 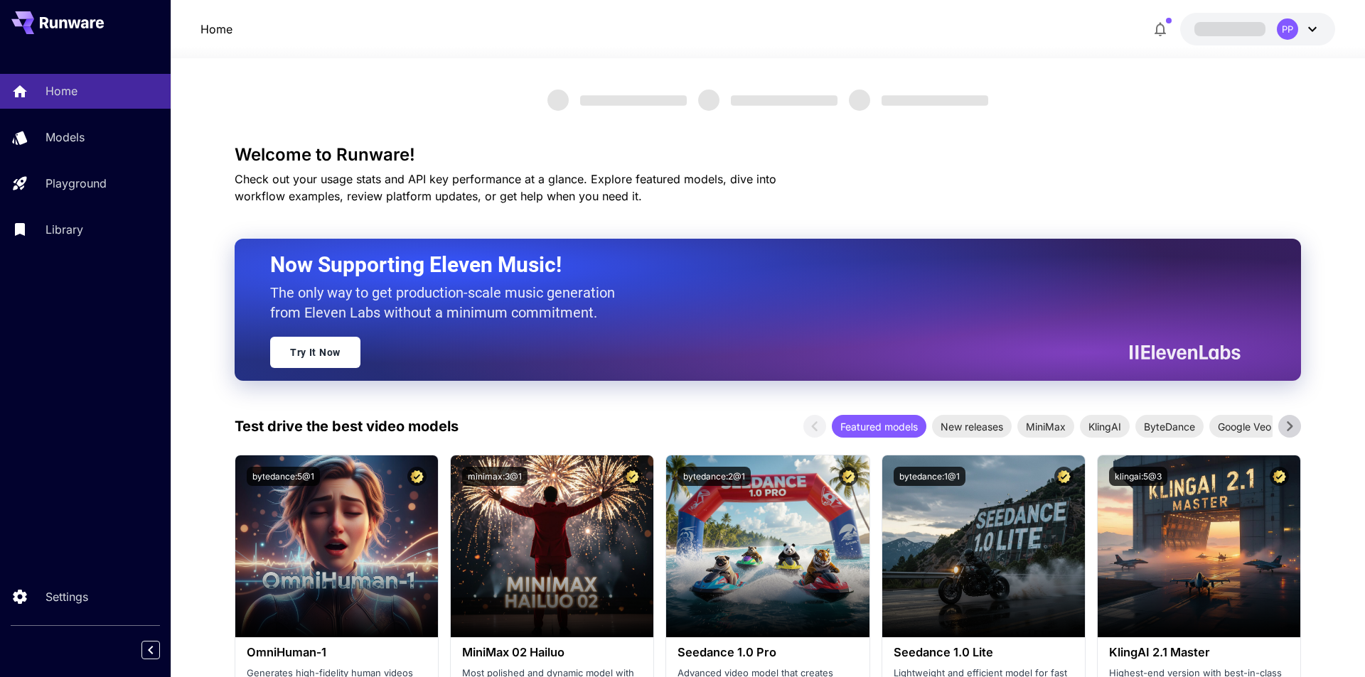 What do you see at coordinates (495, 476) in the screenshot?
I see `button: minimax:3@1` at bounding box center [495, 476].